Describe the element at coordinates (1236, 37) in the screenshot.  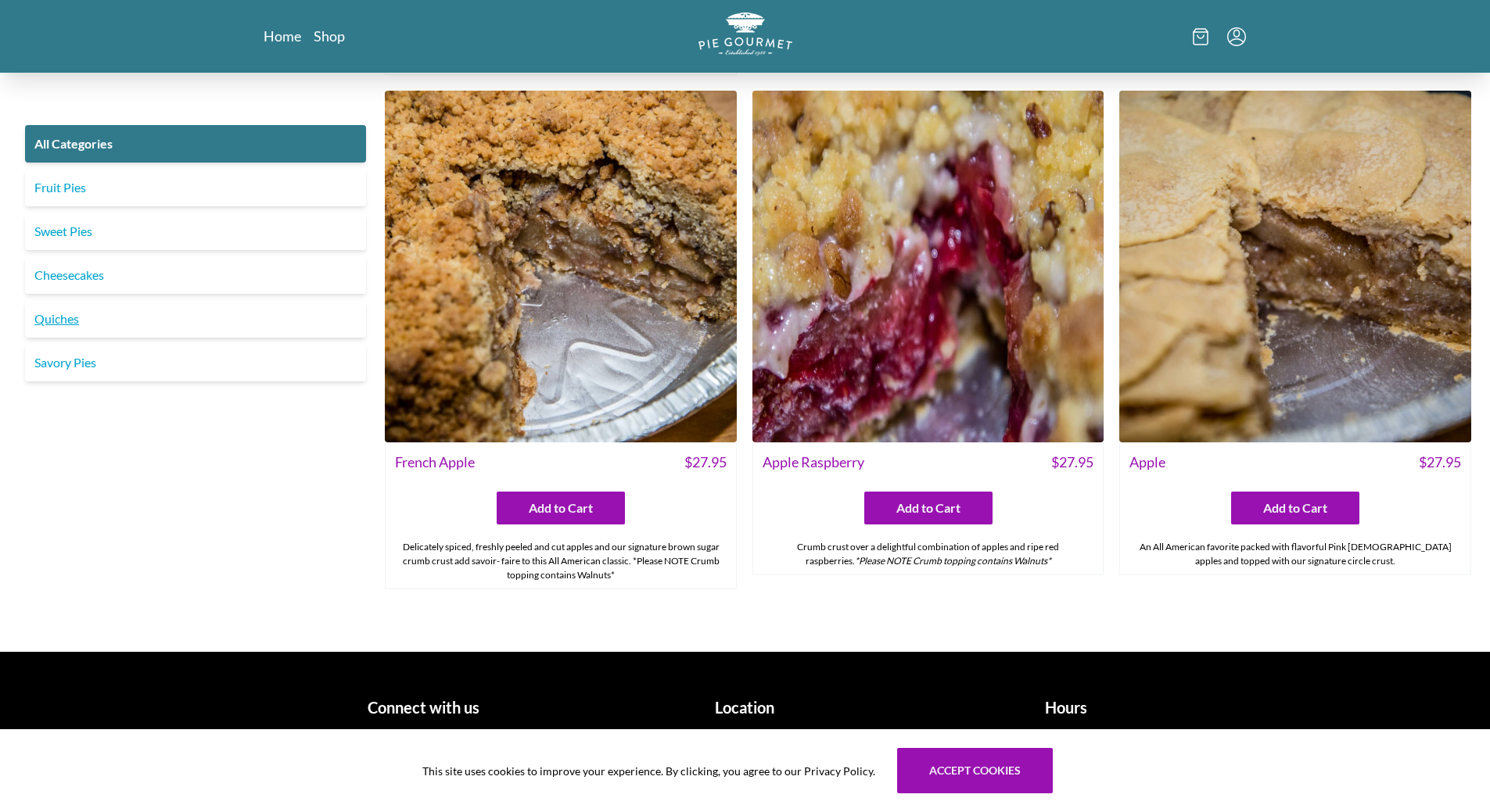
I see `button: Menu` at that location.